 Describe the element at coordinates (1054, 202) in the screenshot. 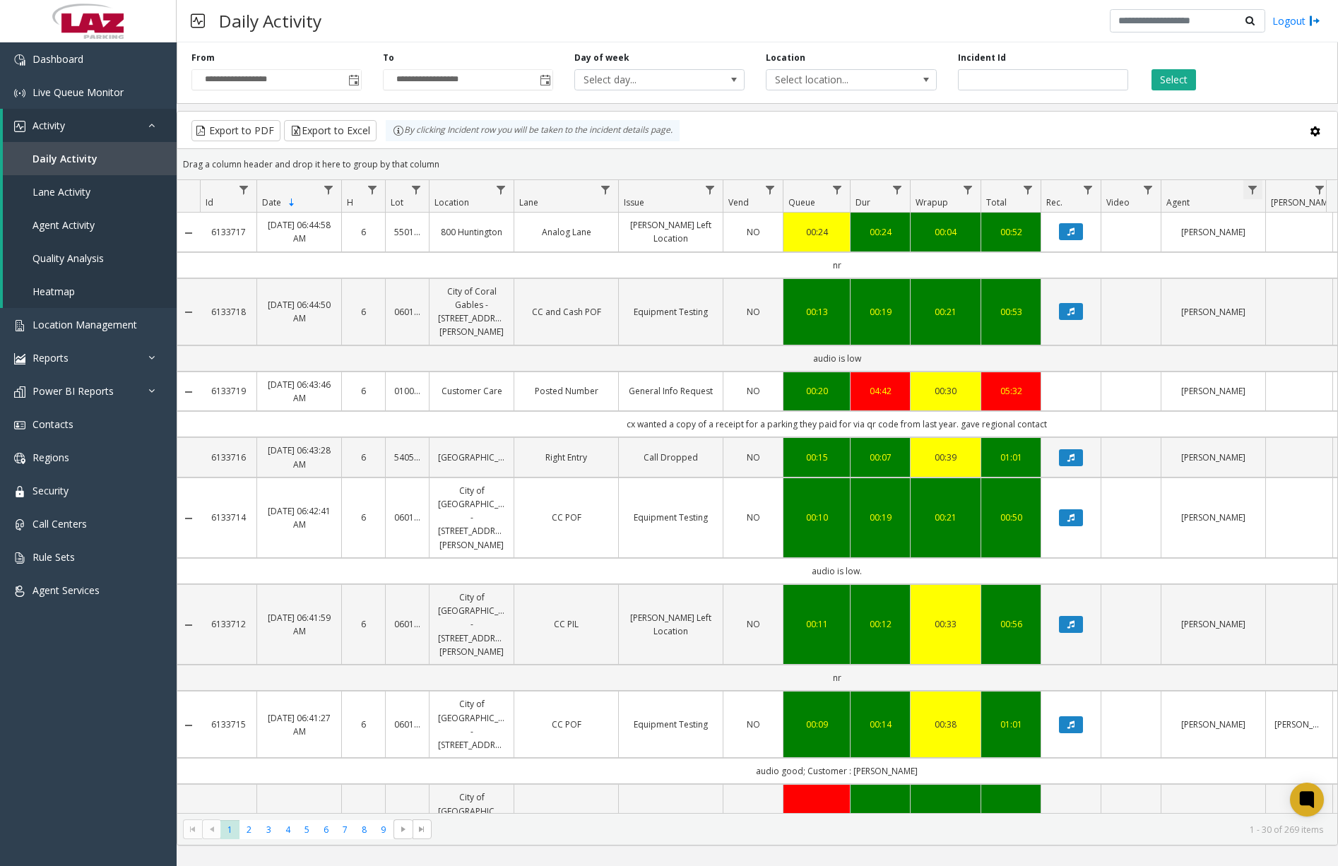

I see `span: Rec.` at that location.